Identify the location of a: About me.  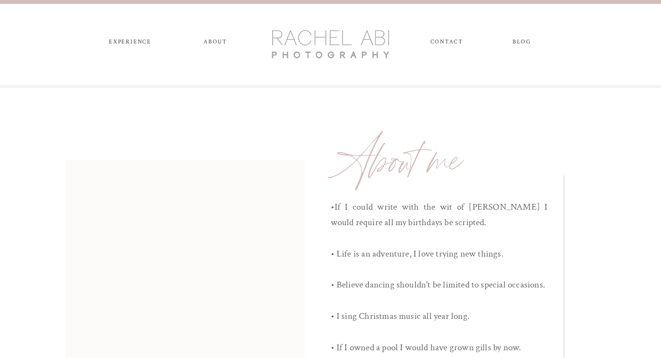
(474, 161).